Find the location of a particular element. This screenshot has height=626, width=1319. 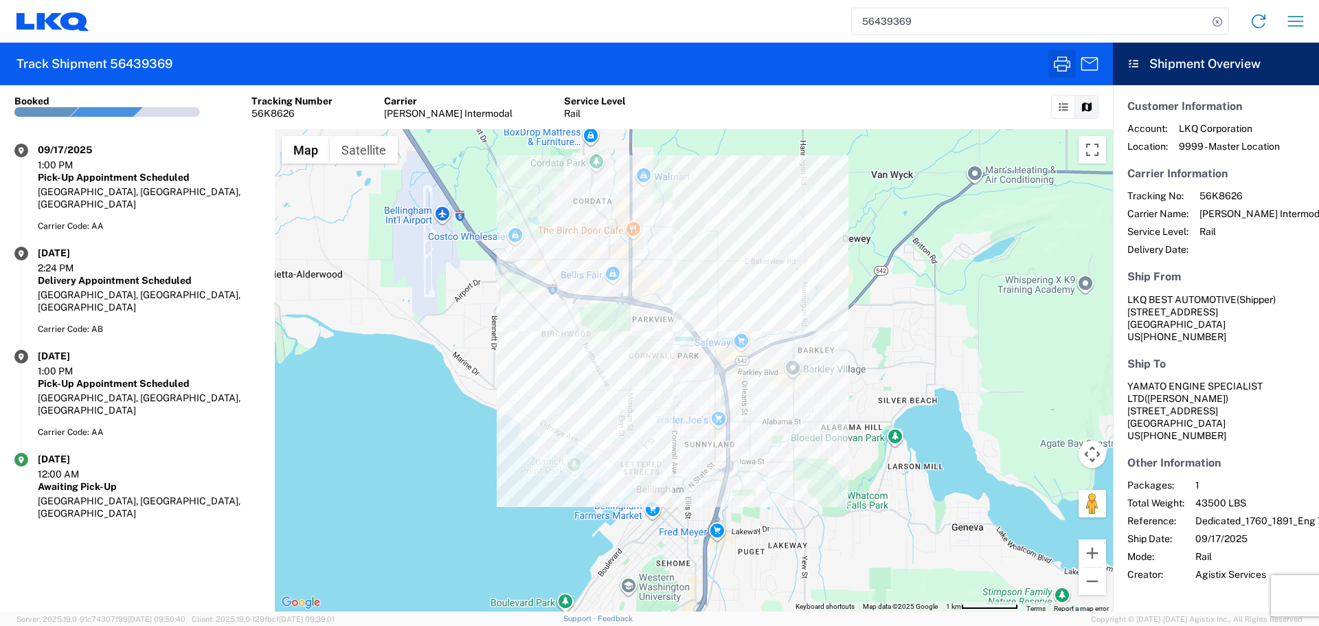

span: LKQ BEST AUTOMOTIVE is located at coordinates (1182, 300).